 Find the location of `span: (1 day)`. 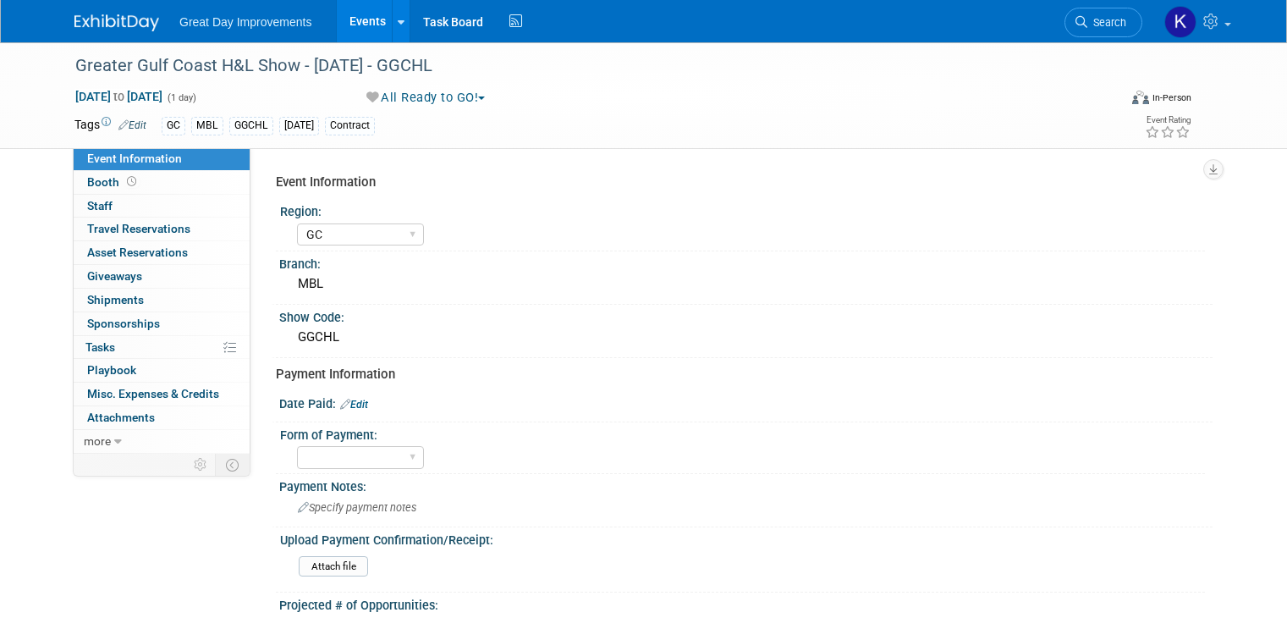

span: (1 day) is located at coordinates (181, 97).